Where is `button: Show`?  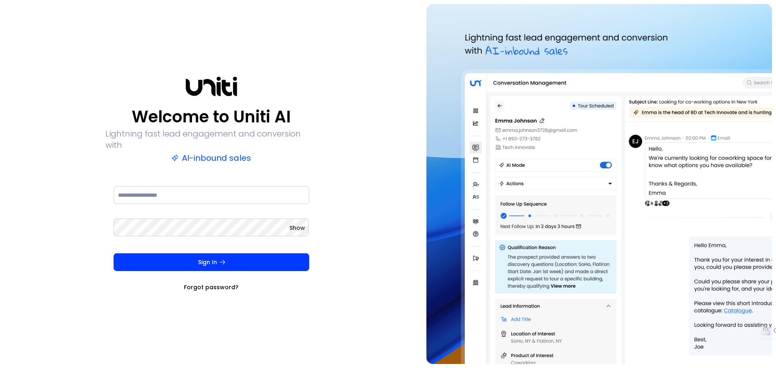 button: Show is located at coordinates (297, 228).